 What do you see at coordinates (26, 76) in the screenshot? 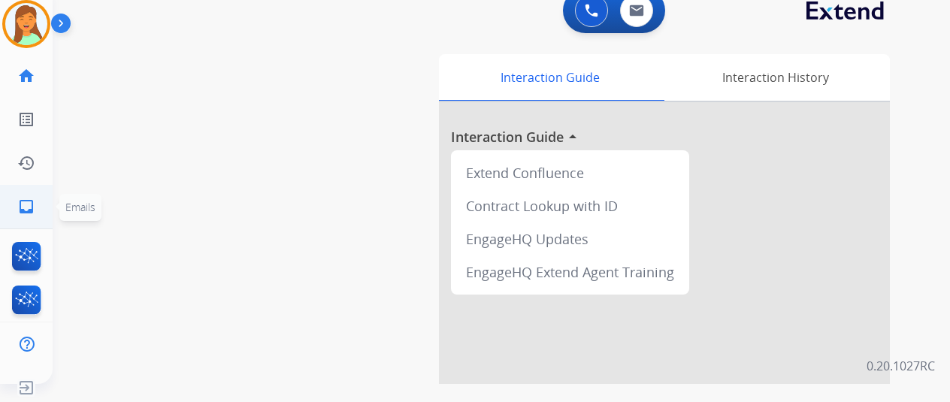
I see `mat-icon: home` at bounding box center [26, 76].